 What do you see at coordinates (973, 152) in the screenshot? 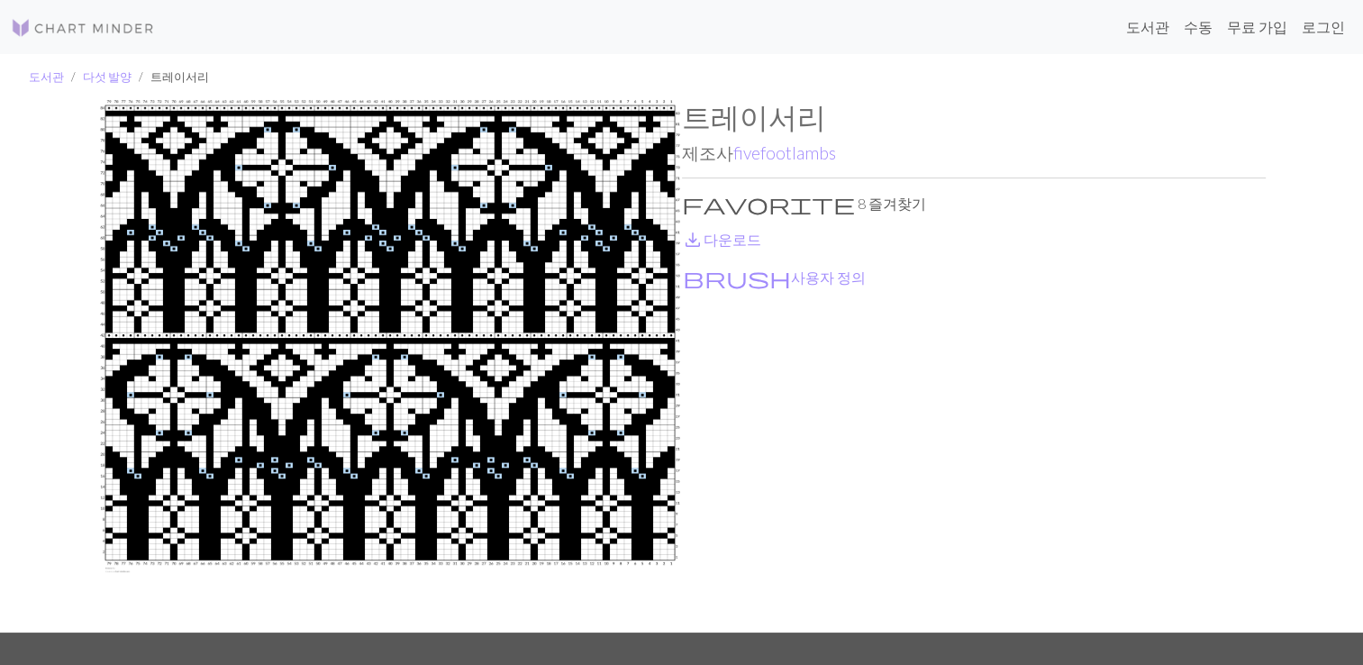
I see `h2: 제조사` at bounding box center [973, 152].